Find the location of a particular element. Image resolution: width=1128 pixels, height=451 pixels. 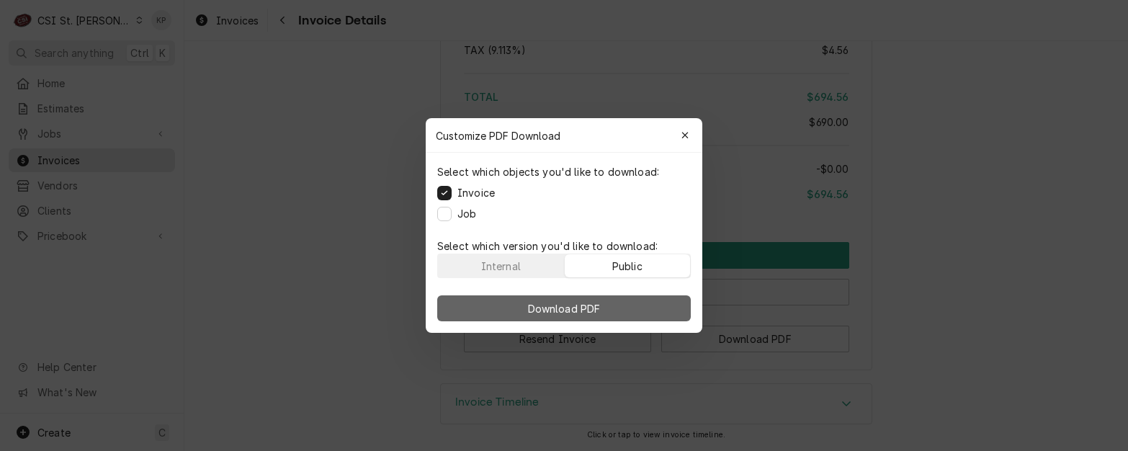

div: Public is located at coordinates (627, 266).